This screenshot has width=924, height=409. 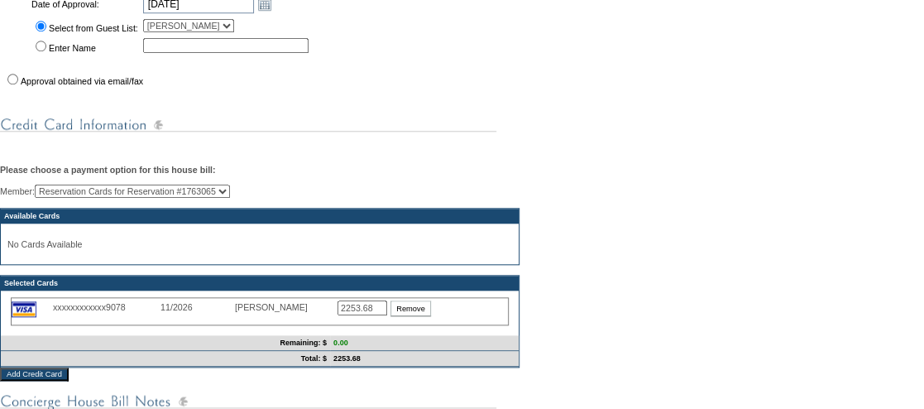 What do you see at coordinates (165, 343) in the screenshot?
I see `td: Remaining: $` at bounding box center [165, 343].